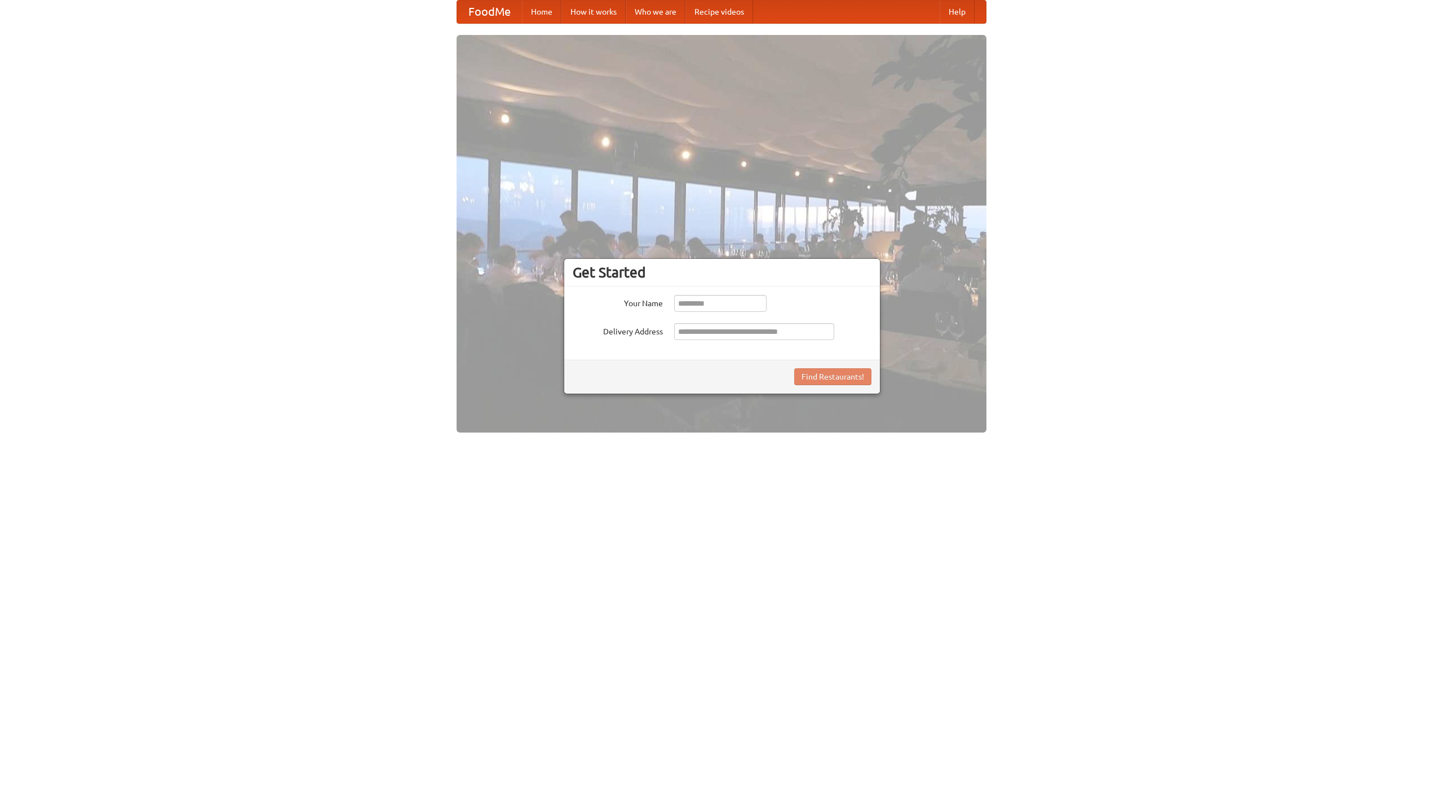 The height and width of the screenshot is (798, 1443). I want to click on a: Help, so click(957, 12).